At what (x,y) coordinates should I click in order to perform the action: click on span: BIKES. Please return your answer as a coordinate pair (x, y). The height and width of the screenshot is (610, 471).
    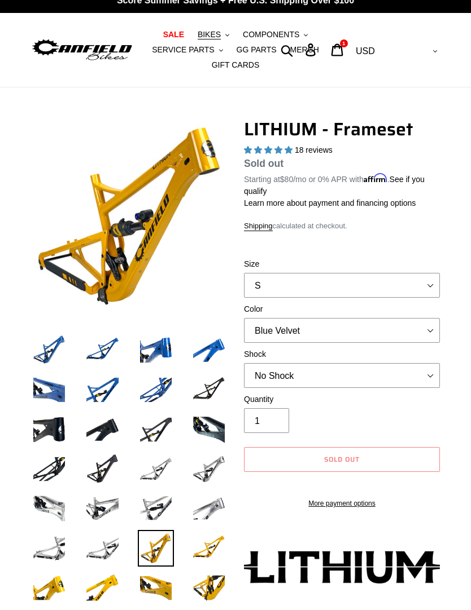
    Looking at the image, I should click on (209, 34).